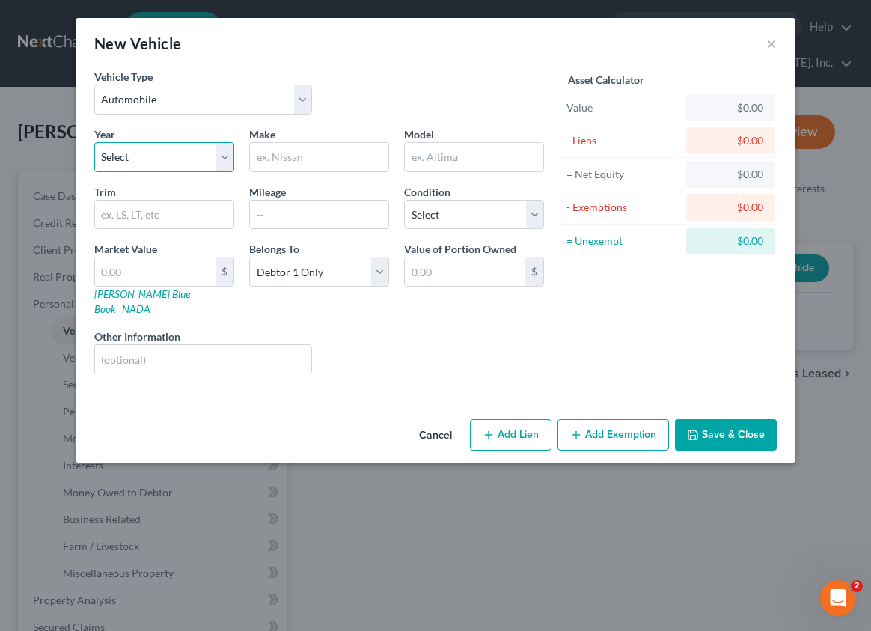 The width and height of the screenshot is (871, 631). What do you see at coordinates (623, 241) in the screenshot?
I see `div: = Unexempt` at bounding box center [623, 241].